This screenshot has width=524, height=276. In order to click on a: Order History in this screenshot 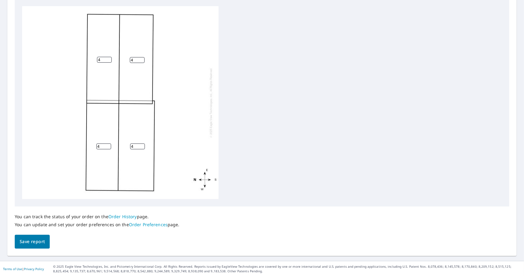, I will do `click(123, 216)`.